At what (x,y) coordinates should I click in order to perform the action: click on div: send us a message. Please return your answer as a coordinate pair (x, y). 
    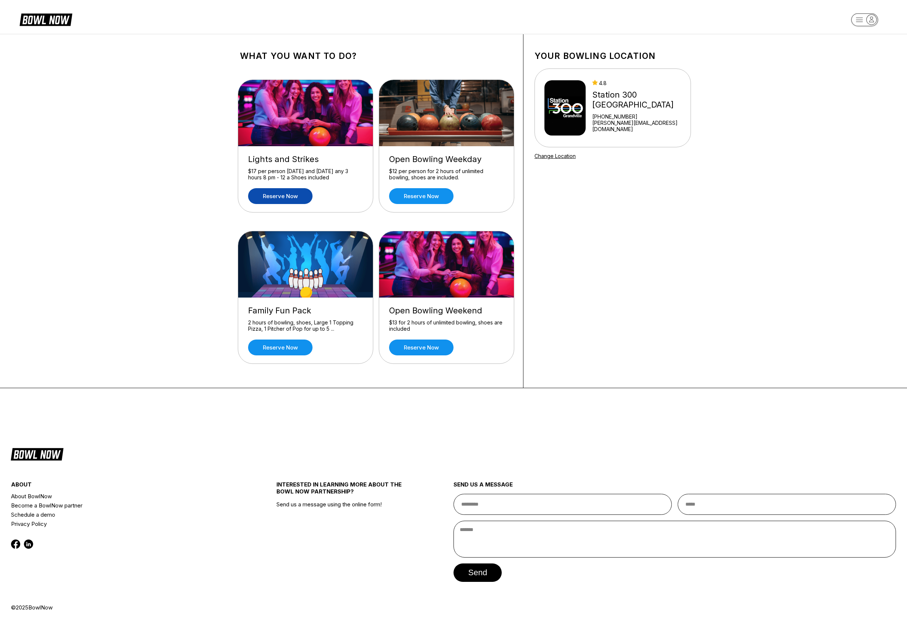
    Looking at the image, I should click on (675, 487).